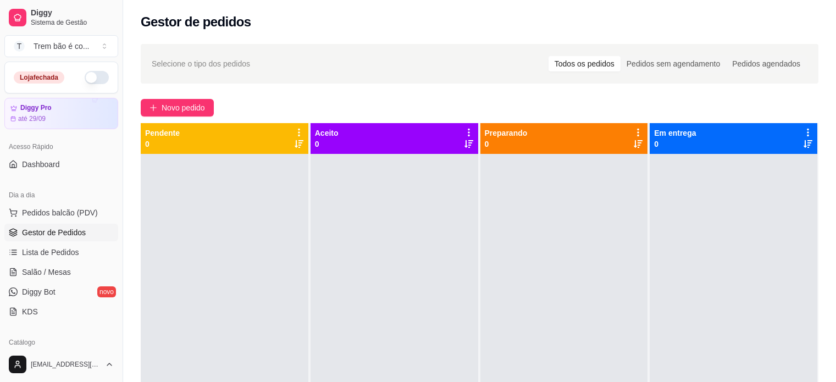 Image resolution: width=836 pixels, height=382 pixels. I want to click on p: Preparando, so click(506, 133).